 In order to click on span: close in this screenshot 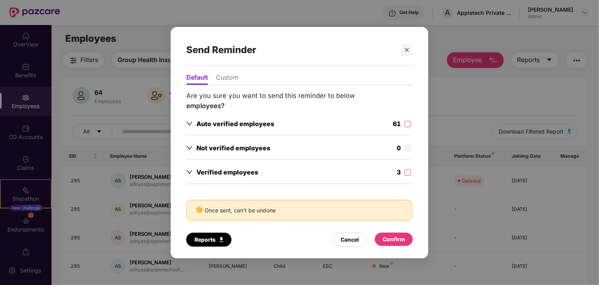, I will do `click(407, 50)`.